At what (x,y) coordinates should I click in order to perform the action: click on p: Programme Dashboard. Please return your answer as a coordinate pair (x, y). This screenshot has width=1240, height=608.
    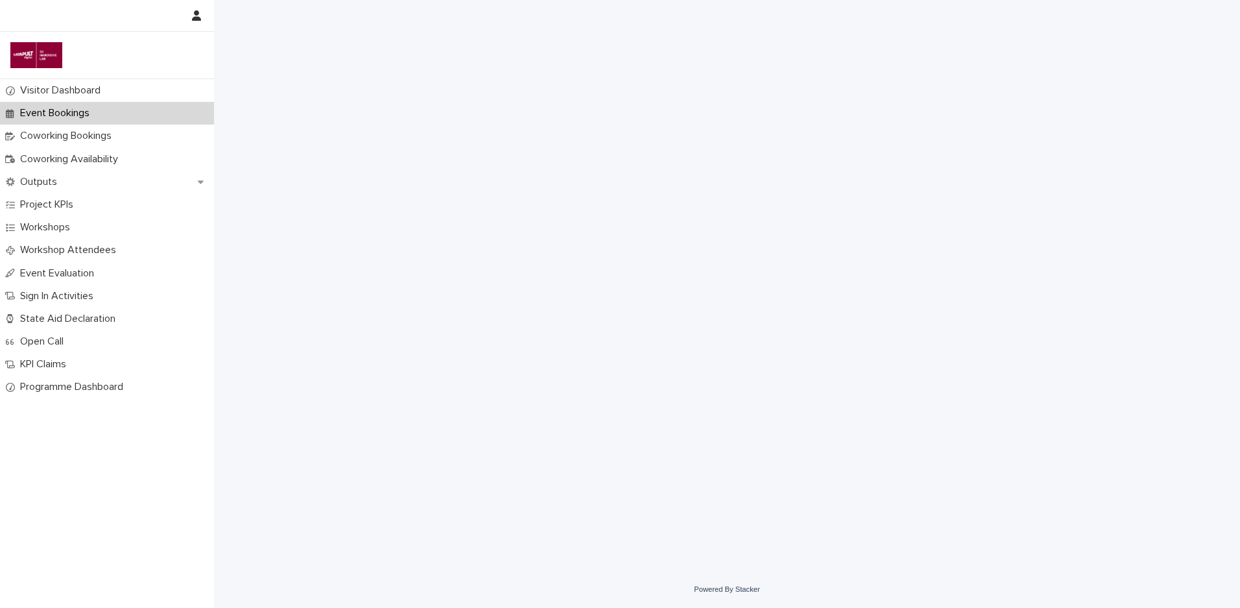
    Looking at the image, I should click on (74, 386).